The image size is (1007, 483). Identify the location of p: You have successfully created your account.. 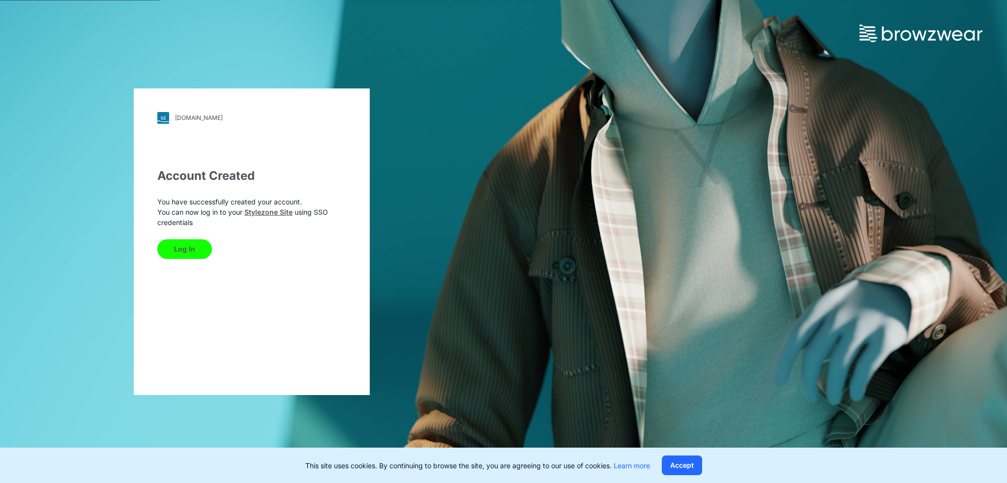
(252, 202).